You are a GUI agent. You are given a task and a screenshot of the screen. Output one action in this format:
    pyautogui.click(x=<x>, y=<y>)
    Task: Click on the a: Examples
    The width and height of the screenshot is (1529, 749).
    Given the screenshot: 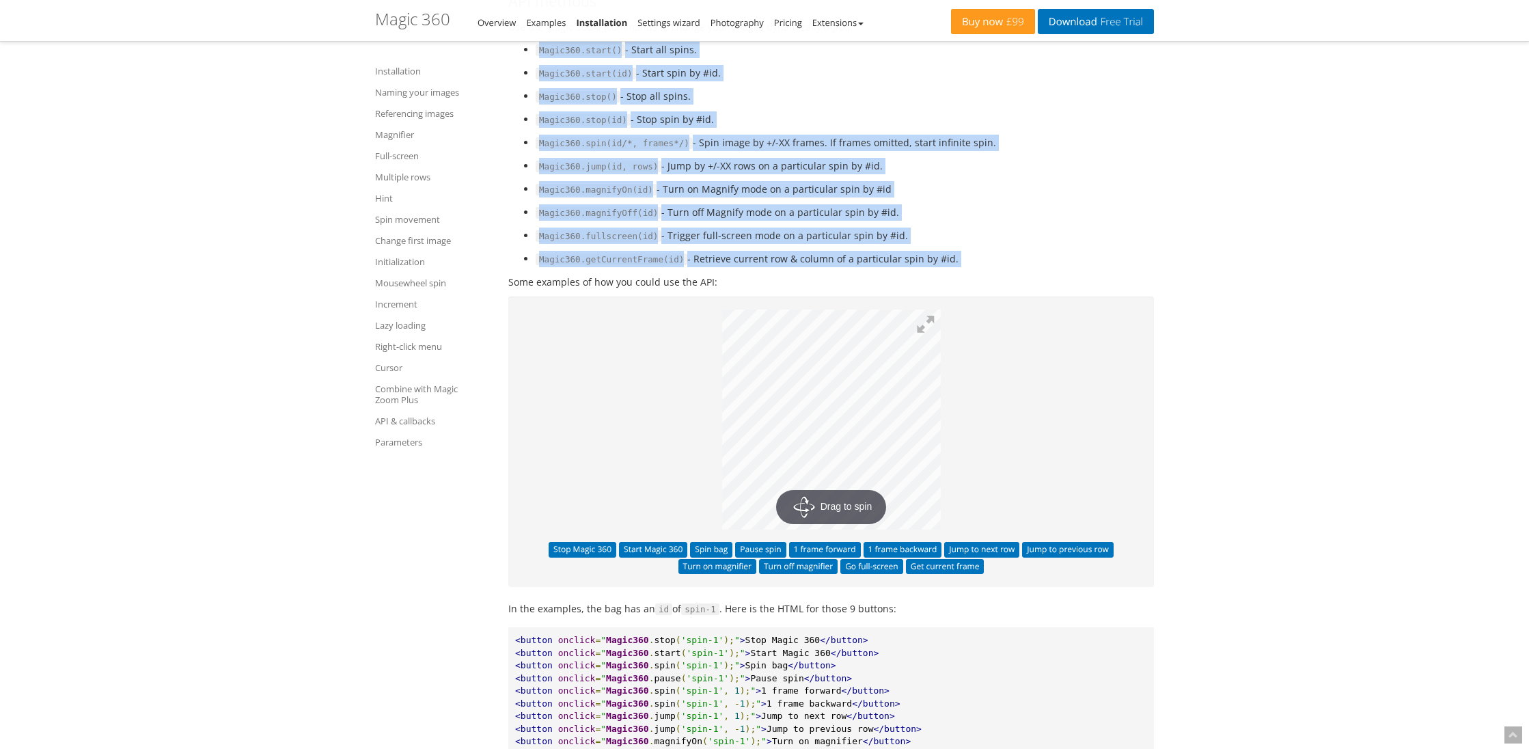 What is the action you would take?
    pyautogui.click(x=546, y=23)
    